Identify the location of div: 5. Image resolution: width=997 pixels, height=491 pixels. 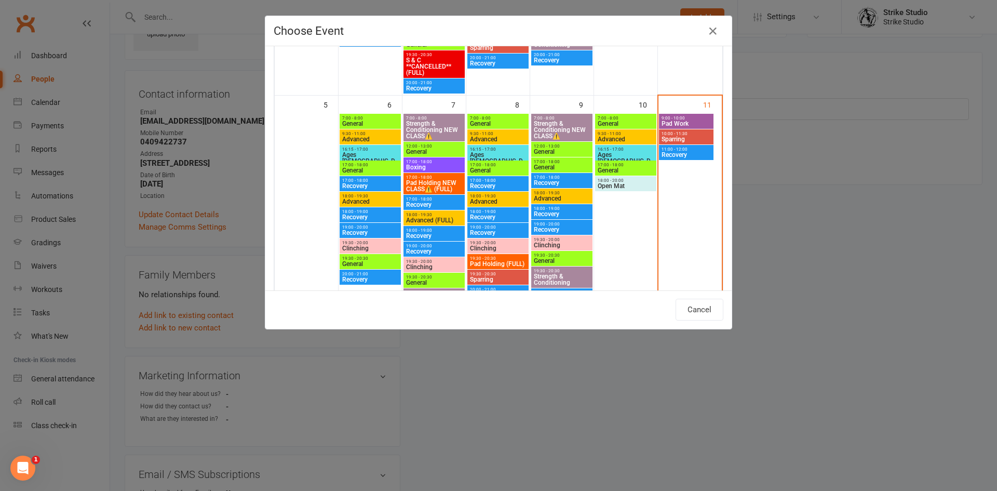
(331, 104).